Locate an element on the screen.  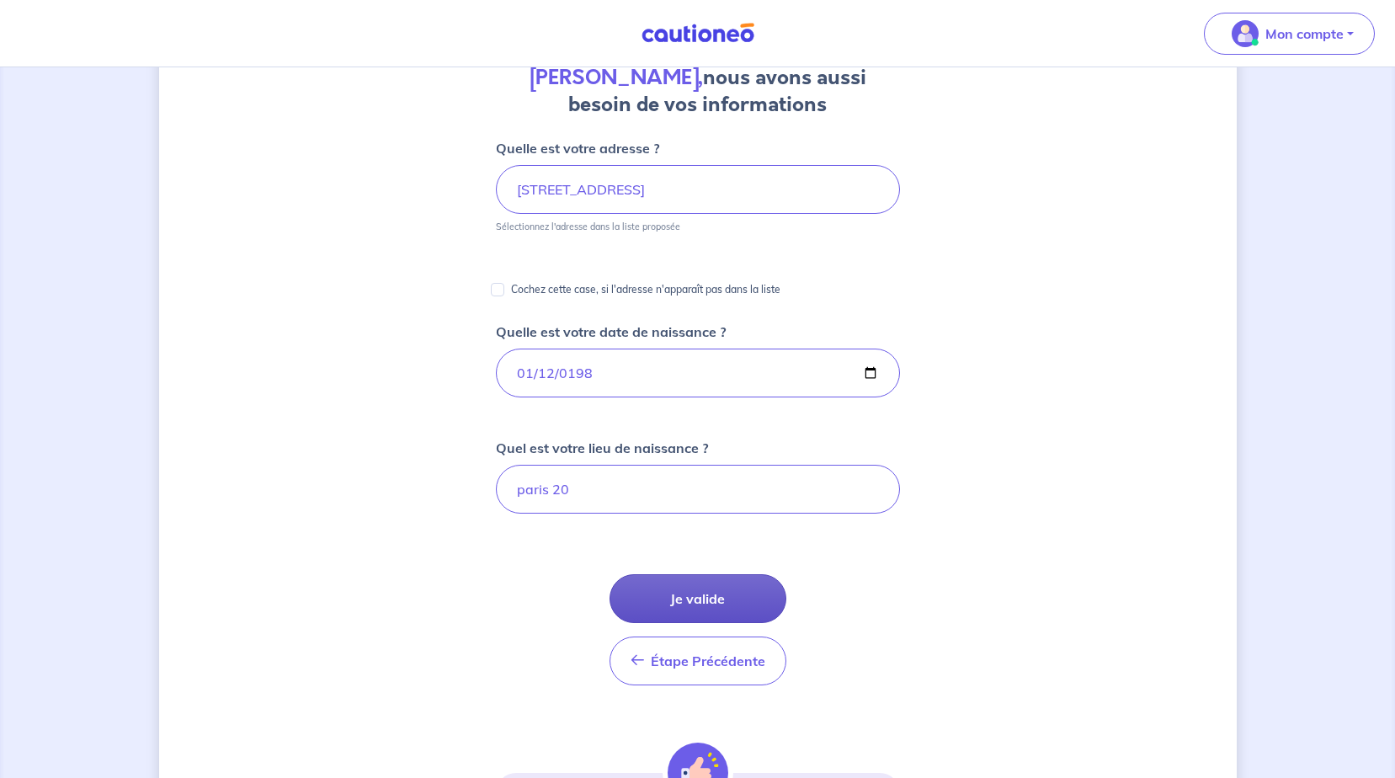
h4: nous avons aussi besoin de vos informations is located at coordinates (698, 91).